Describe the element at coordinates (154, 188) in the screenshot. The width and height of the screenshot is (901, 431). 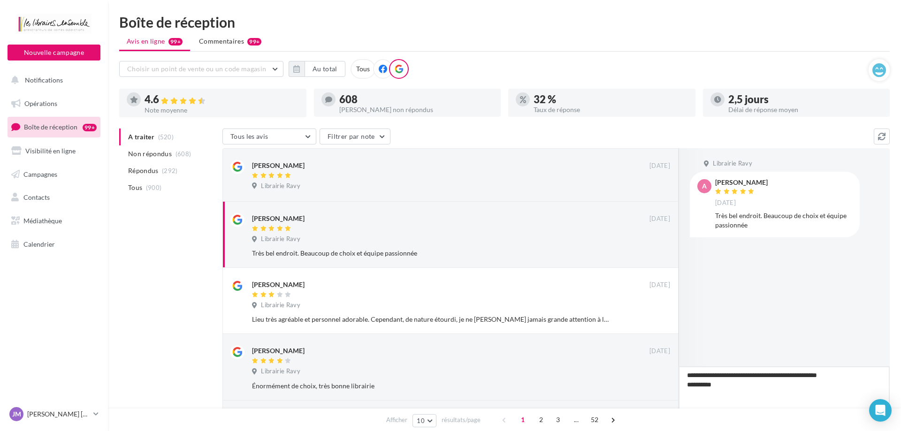
I see `span: (900)` at that location.